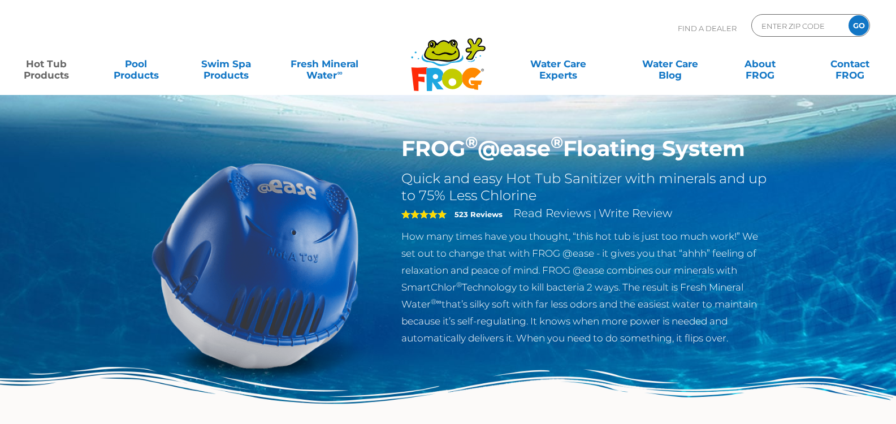 The height and width of the screenshot is (424, 896). What do you see at coordinates (136, 64) in the screenshot?
I see `a: PoolProducts` at bounding box center [136, 64].